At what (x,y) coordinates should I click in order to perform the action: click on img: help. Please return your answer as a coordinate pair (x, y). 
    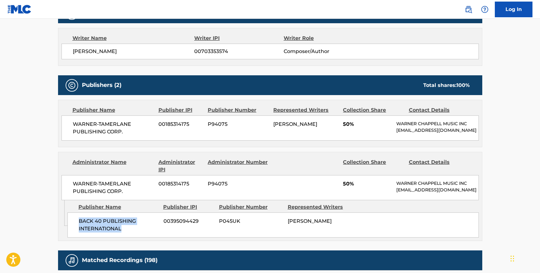
    Looking at the image, I should click on (485, 9).